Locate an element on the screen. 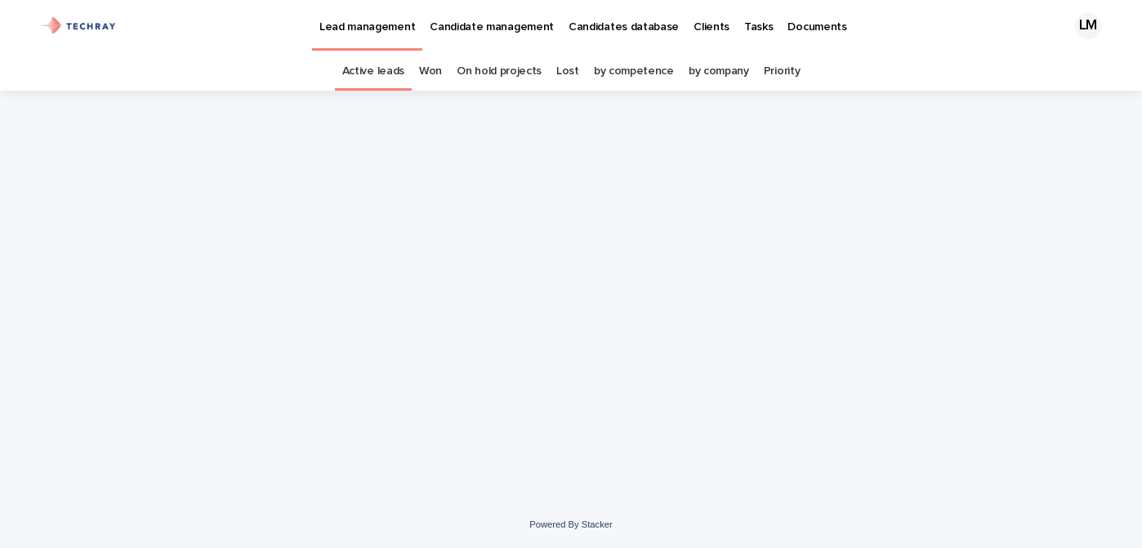 The image size is (1142, 548). div: LM is located at coordinates (1088, 26).